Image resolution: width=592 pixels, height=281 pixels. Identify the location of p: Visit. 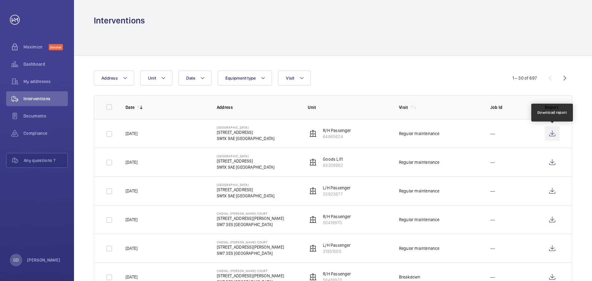
(404, 107).